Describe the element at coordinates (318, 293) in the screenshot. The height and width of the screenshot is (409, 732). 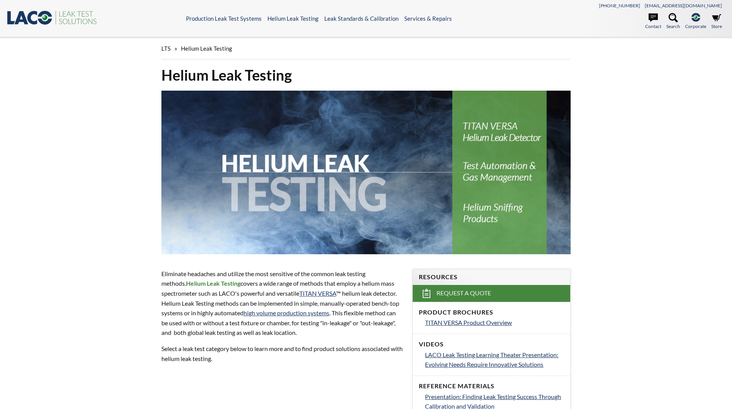
I see `a: TITAN VERSA` at that location.